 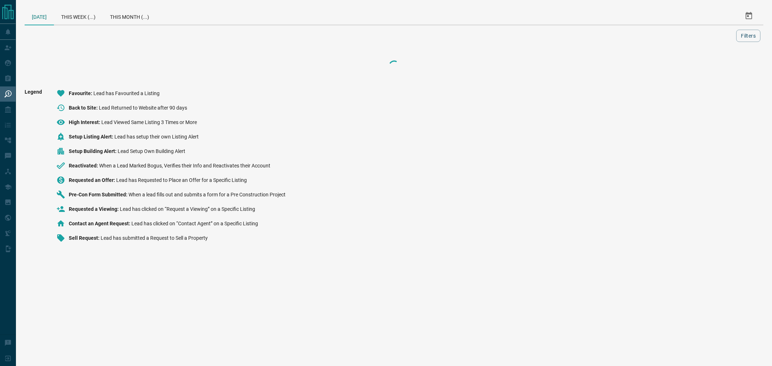 I want to click on span: Contact an Agent Request, so click(x=100, y=224).